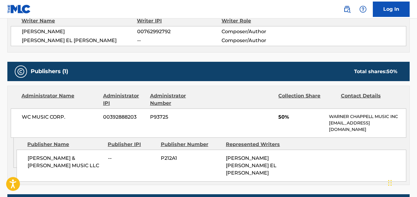  What do you see at coordinates (363, 9) in the screenshot?
I see `img: help` at bounding box center [363, 9].